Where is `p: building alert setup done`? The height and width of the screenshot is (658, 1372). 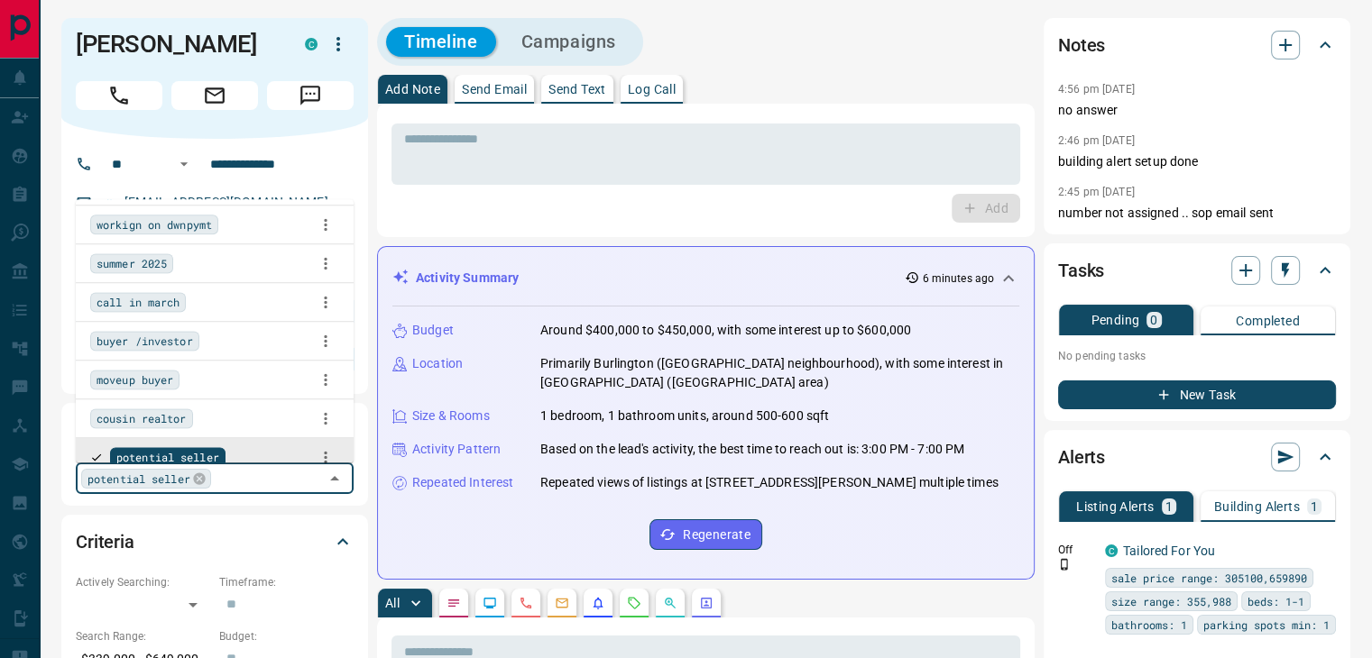 p: building alert setup done is located at coordinates (1197, 161).